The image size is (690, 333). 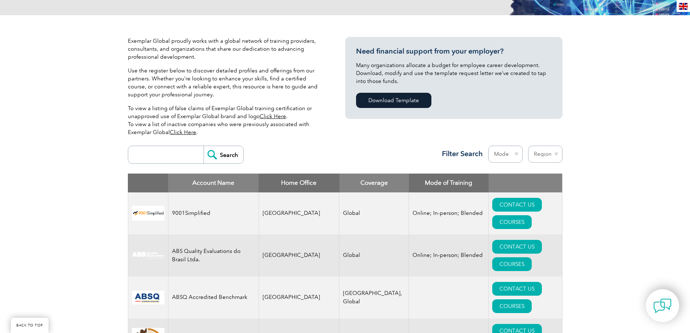 I want to click on th: Mode of Training: activate to sort column ascending, so click(x=449, y=183).